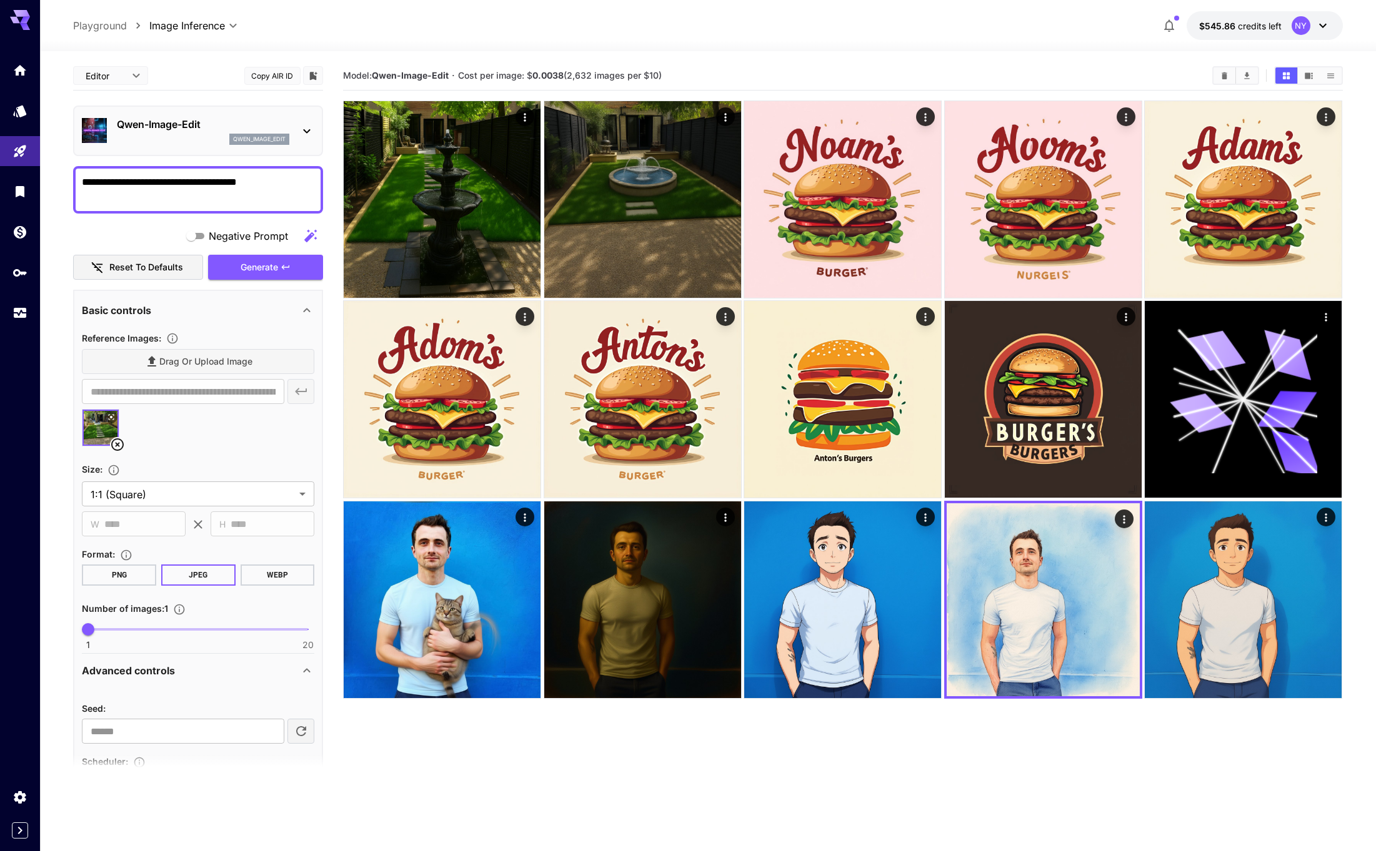 This screenshot has height=851, width=1376. Describe the element at coordinates (198, 575) in the screenshot. I see `button: JPEG` at that location.